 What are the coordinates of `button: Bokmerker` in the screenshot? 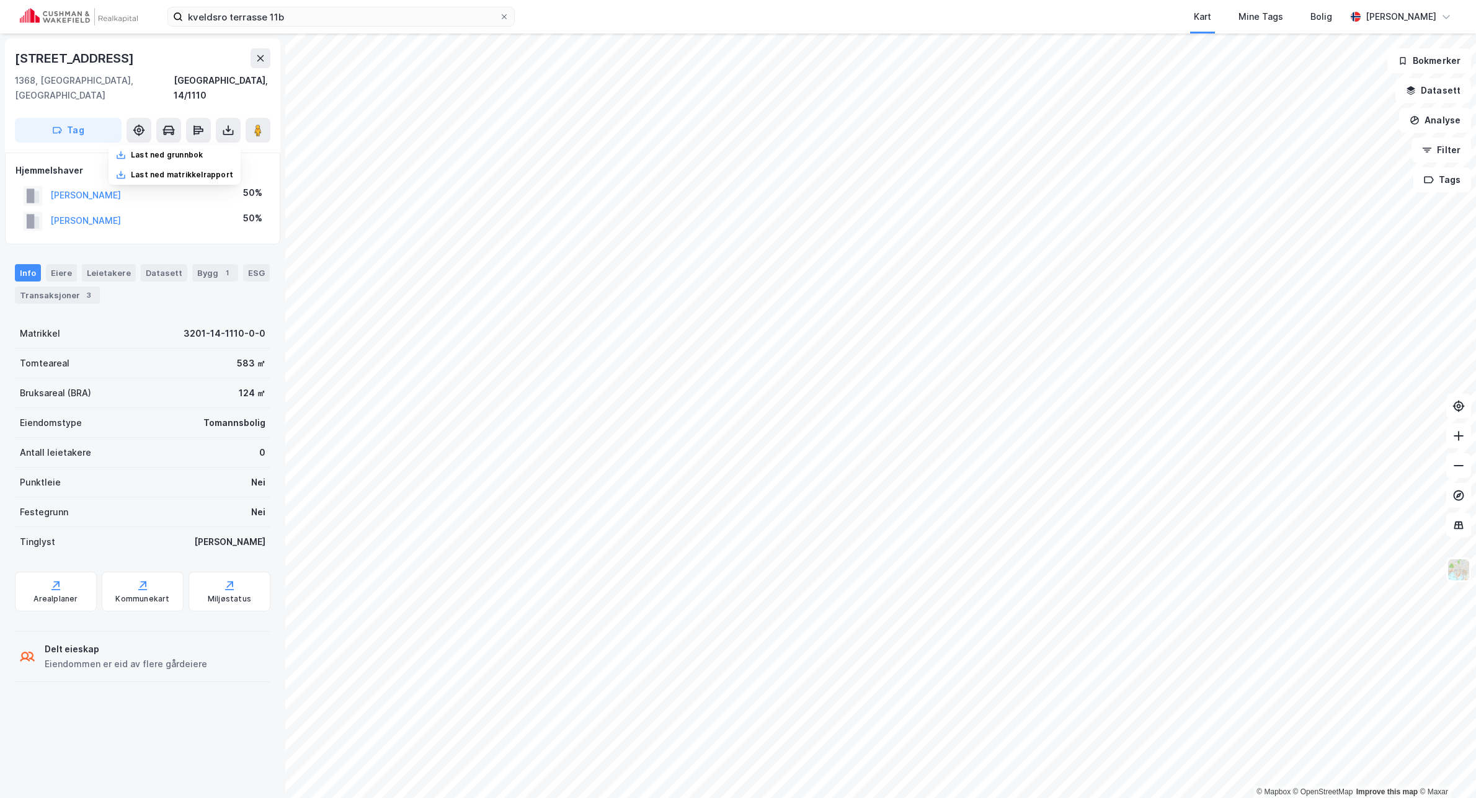 It's located at (1429, 61).